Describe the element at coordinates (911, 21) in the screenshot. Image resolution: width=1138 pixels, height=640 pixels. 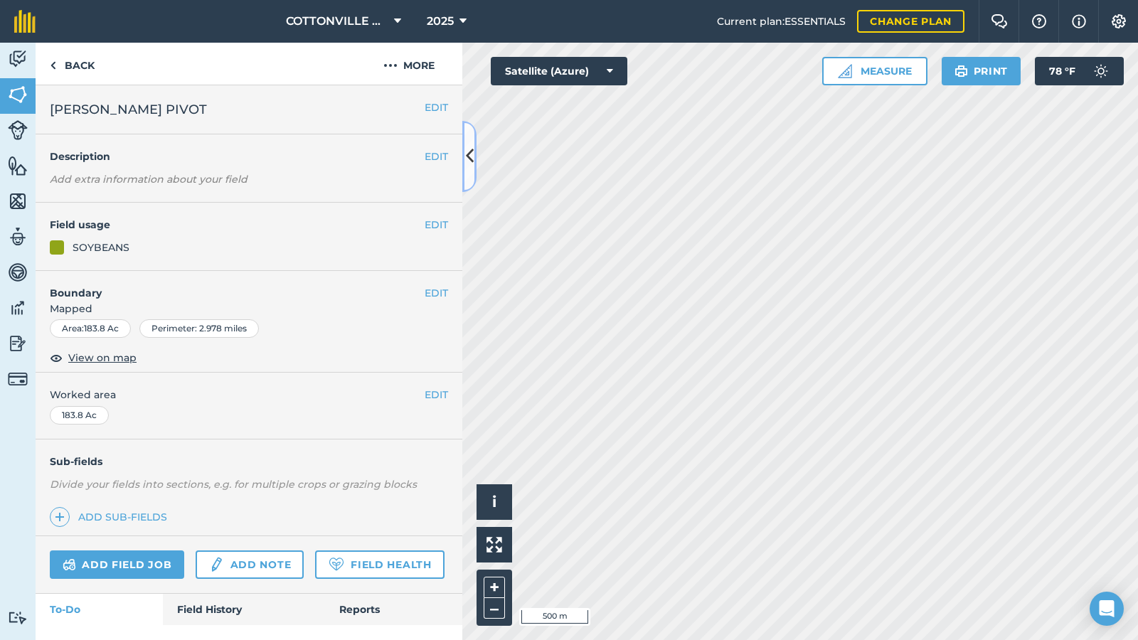
I see `a: Change plan` at that location.